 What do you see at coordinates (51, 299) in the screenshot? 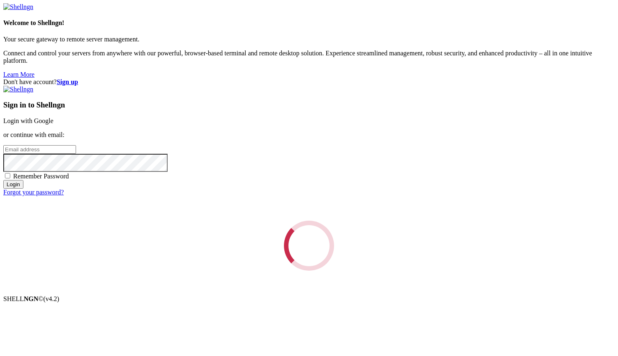
I see `span: 4.2.0` at bounding box center [51, 299].